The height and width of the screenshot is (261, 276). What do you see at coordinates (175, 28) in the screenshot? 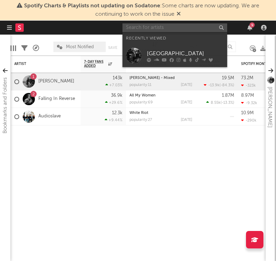
I see `input: Search for artists` at bounding box center [175, 28].